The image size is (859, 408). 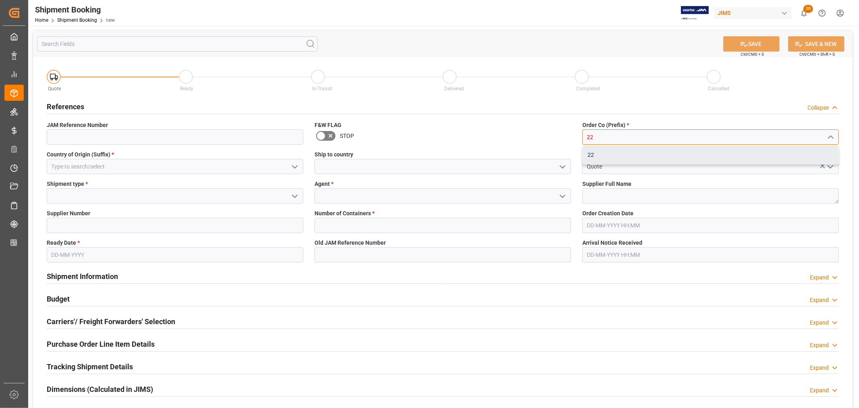 I want to click on span: STOP, so click(x=347, y=136).